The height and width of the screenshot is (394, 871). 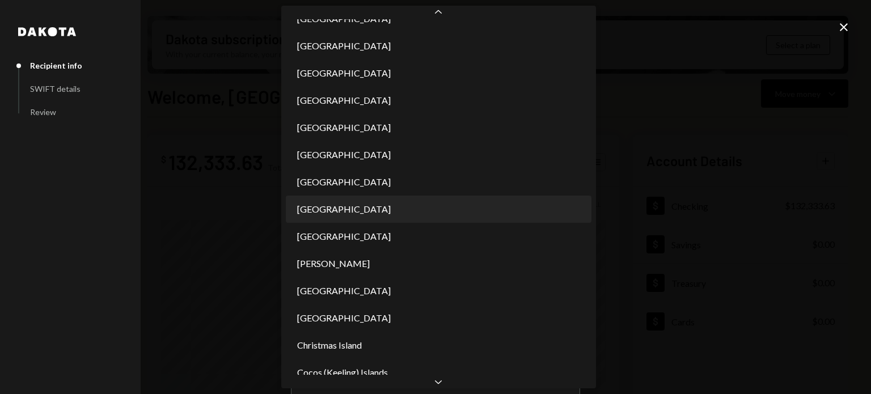 What do you see at coordinates (43, 112) in the screenshot?
I see `div: Review` at bounding box center [43, 112].